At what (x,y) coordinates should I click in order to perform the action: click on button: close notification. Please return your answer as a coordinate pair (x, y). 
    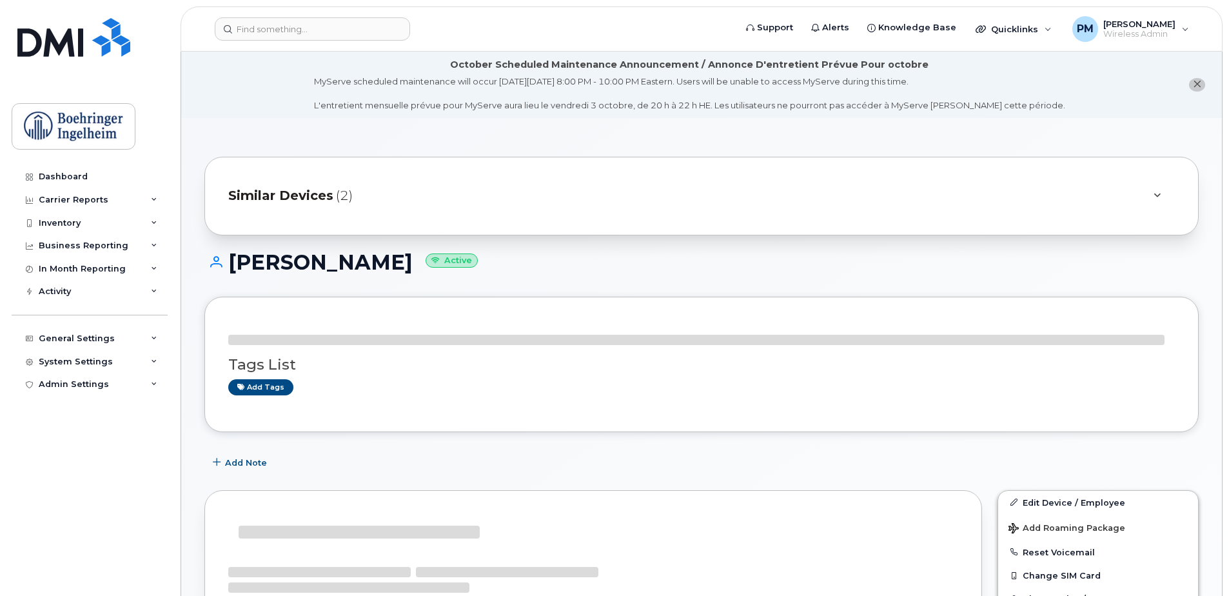
    Looking at the image, I should click on (1197, 84).